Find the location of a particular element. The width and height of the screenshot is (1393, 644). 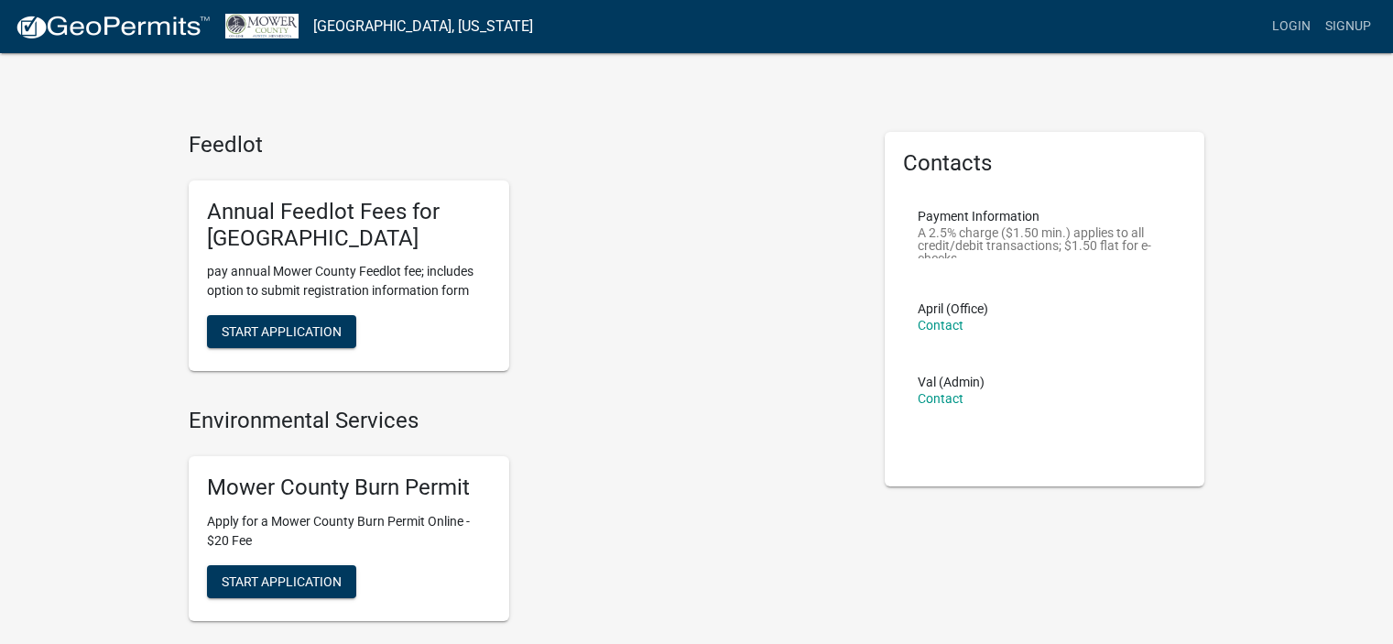

p: Payment Information is located at coordinates (1045, 216).